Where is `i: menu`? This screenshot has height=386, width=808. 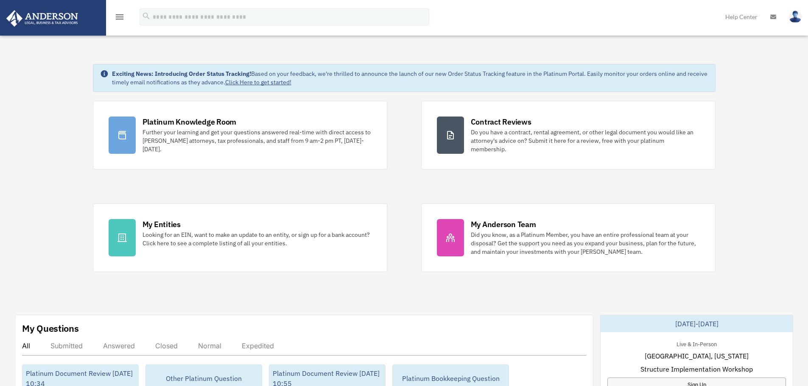
i: menu is located at coordinates (120, 17).